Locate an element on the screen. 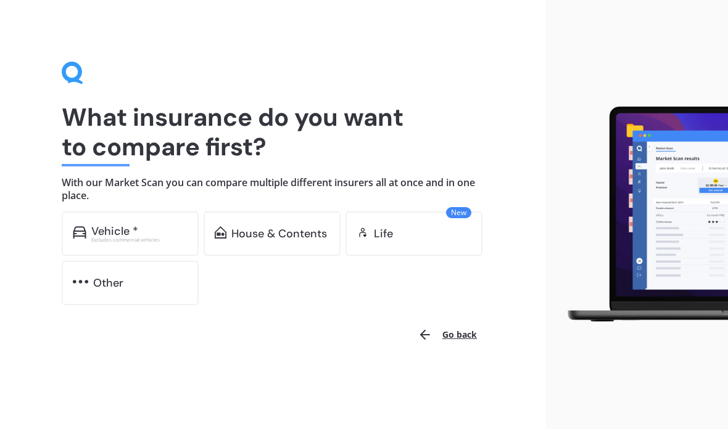  div: Excludes commercial vehicles is located at coordinates (139, 240).